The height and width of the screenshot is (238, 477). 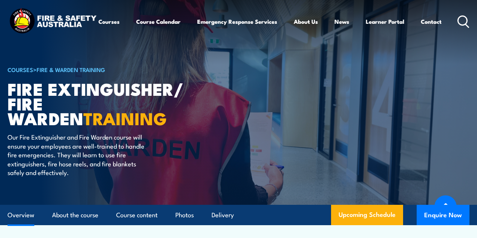 What do you see at coordinates (75, 215) in the screenshot?
I see `a: About the course` at bounding box center [75, 215].